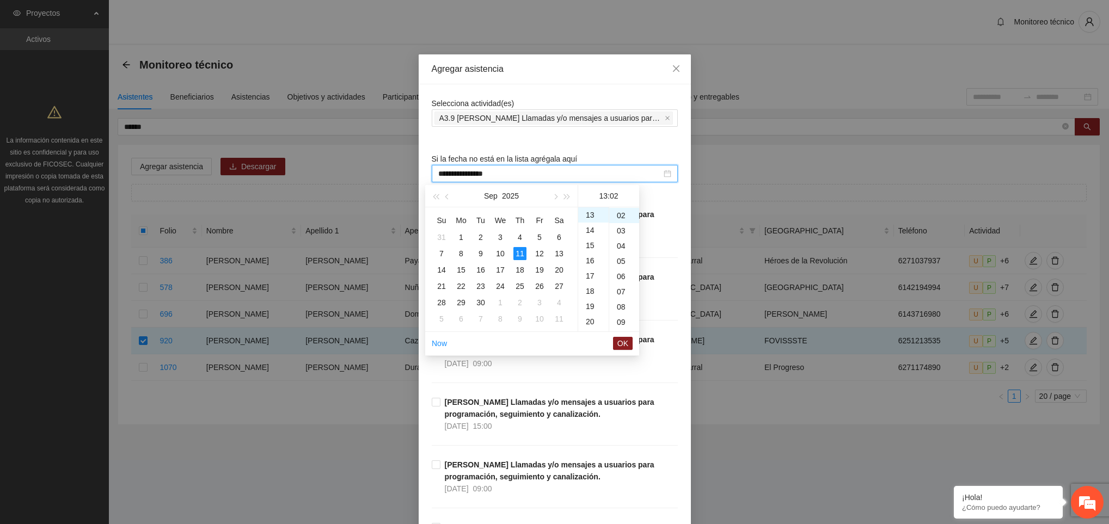 The width and height of the screenshot is (1109, 524). What do you see at coordinates (500, 237) in the screenshot?
I see `td: 2025-09-03` at bounding box center [500, 237].